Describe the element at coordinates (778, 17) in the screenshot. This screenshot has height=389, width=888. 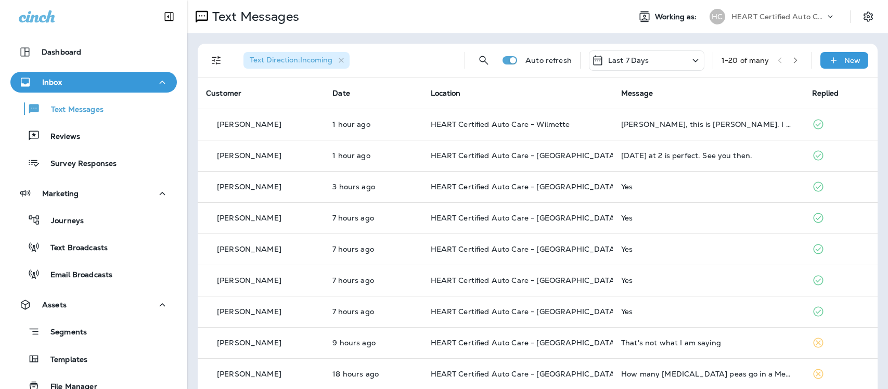
I see `p: HEART Certified Auto Care` at that location.